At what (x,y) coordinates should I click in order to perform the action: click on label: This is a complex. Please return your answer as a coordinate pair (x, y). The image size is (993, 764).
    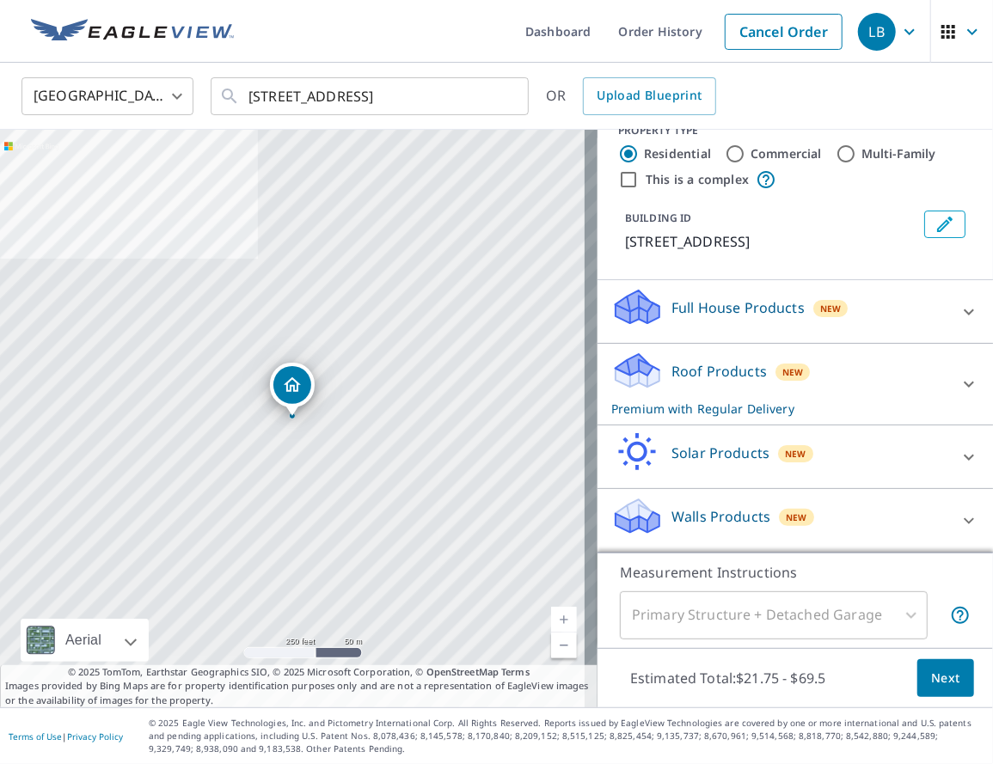
    Looking at the image, I should click on (697, 180).